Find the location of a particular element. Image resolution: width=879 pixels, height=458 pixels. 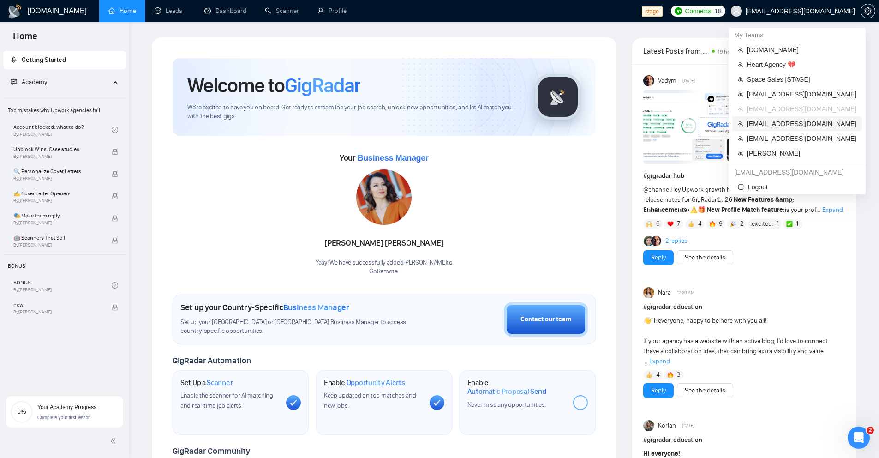

span: @channel is located at coordinates (656, 189).